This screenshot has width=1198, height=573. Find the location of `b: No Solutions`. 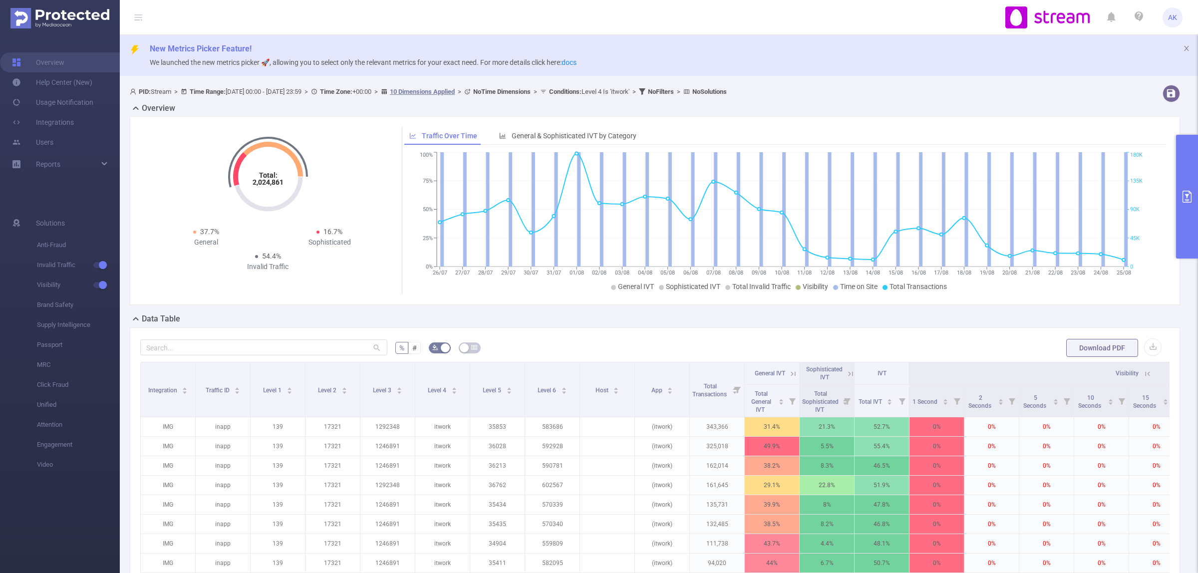

b: No Solutions is located at coordinates (710, 91).